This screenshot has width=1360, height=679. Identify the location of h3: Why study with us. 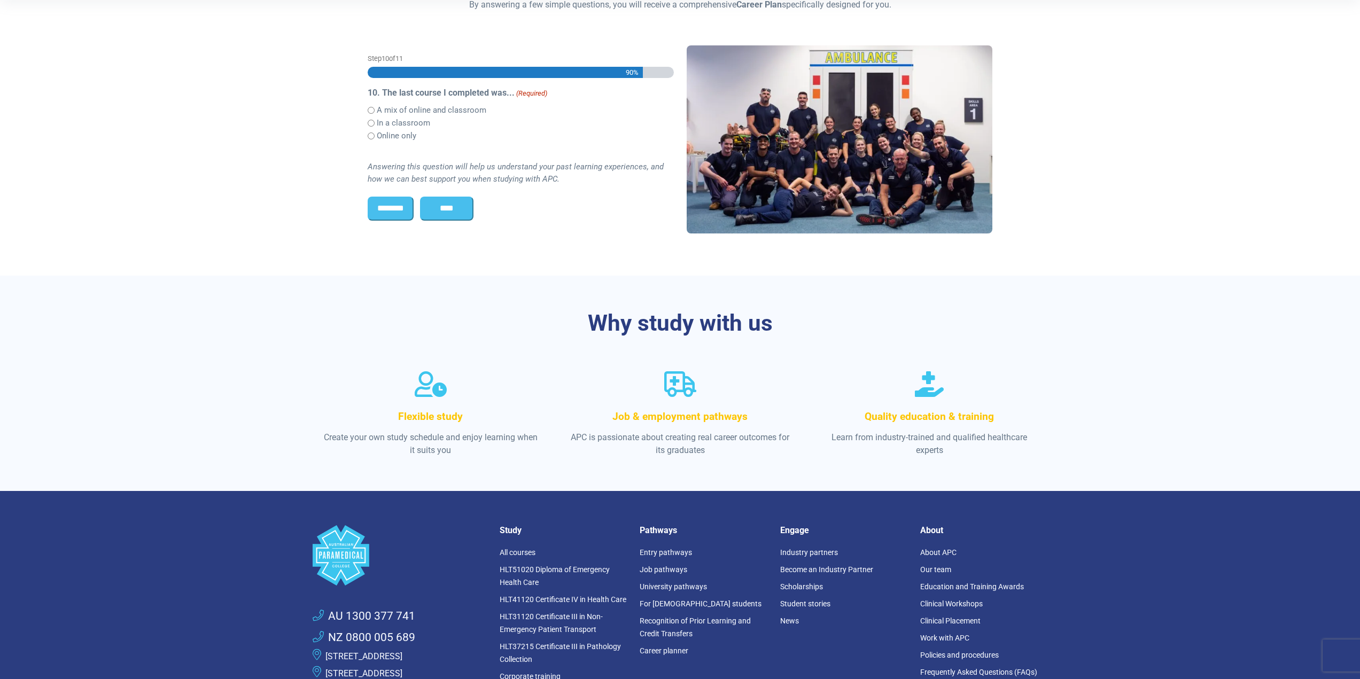
(680, 323).